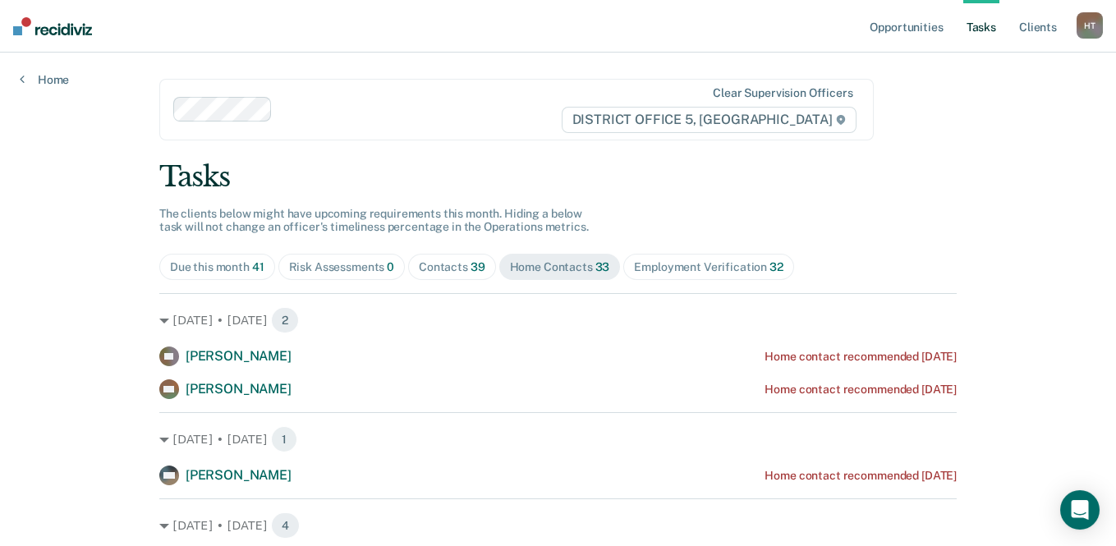 This screenshot has width=1116, height=546. What do you see at coordinates (390, 267) in the screenshot?
I see `span: 0` at bounding box center [390, 267].